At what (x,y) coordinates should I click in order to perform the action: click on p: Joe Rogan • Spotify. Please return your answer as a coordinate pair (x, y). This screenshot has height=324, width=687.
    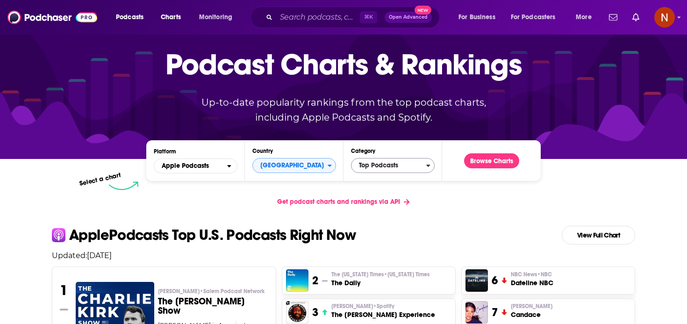
    Looking at the image, I should click on (383, 306).